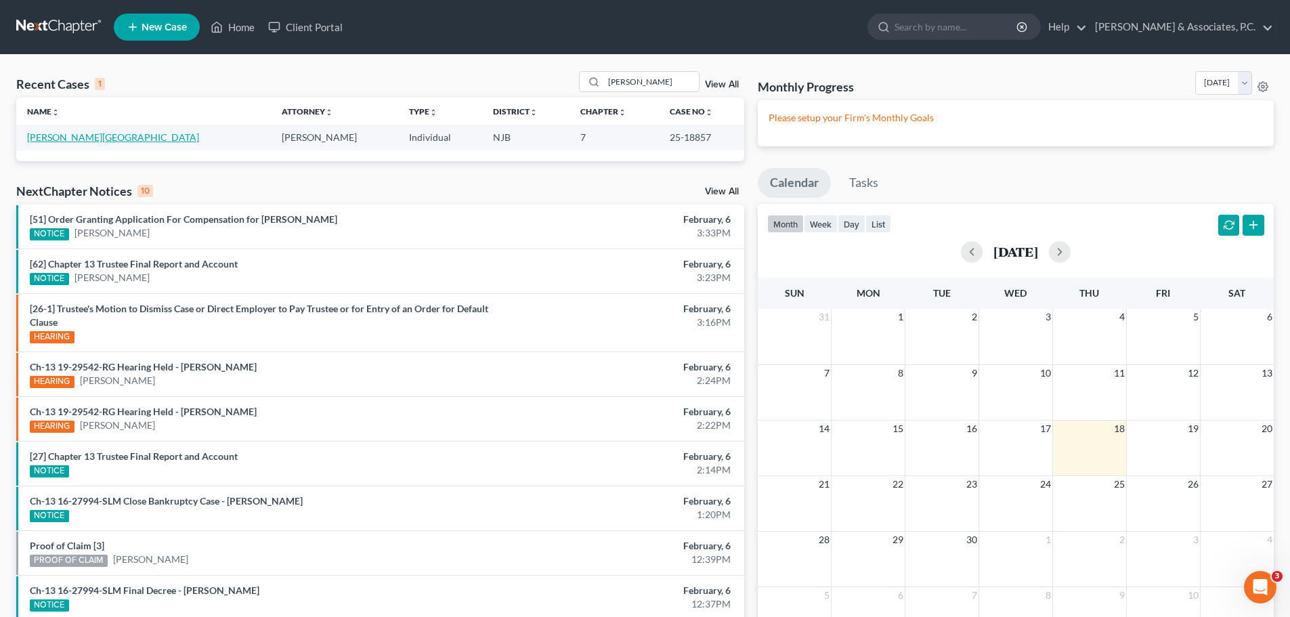  What do you see at coordinates (651, 81) in the screenshot?
I see `input: Search by name...` at bounding box center [651, 81].